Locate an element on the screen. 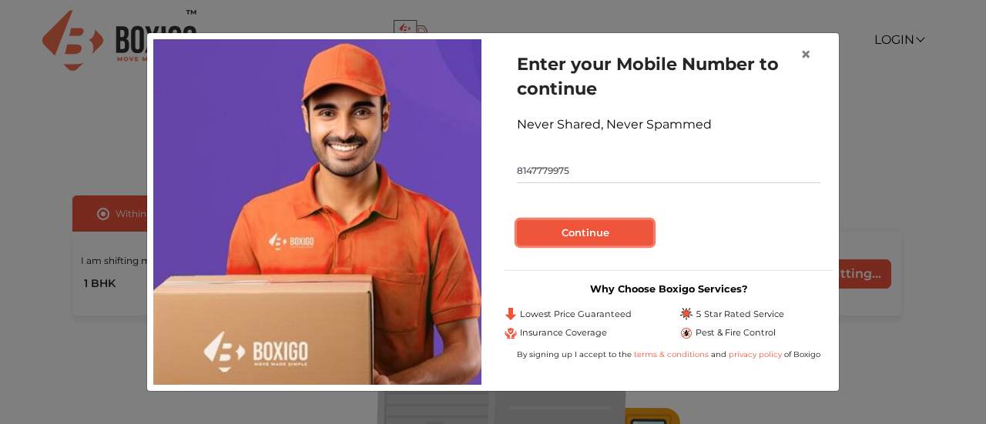  span: Lowest Price Guaranteed is located at coordinates (575, 314).